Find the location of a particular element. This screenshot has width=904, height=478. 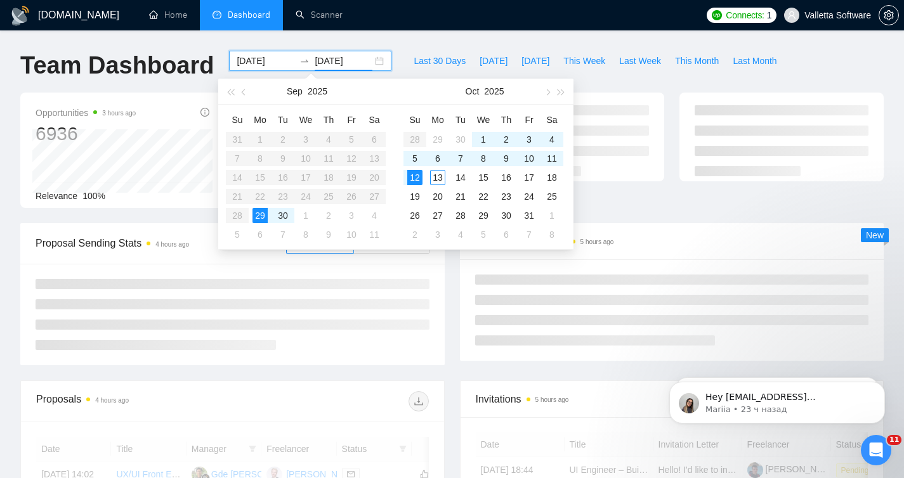

td: 2025-10-22 is located at coordinates (483, 197).